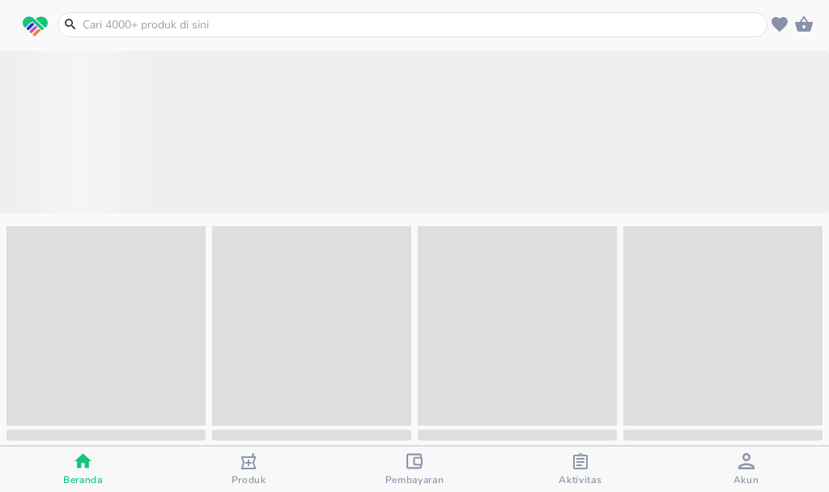 This screenshot has width=829, height=492. What do you see at coordinates (580, 469) in the screenshot?
I see `button: Aktivitas` at bounding box center [580, 469].